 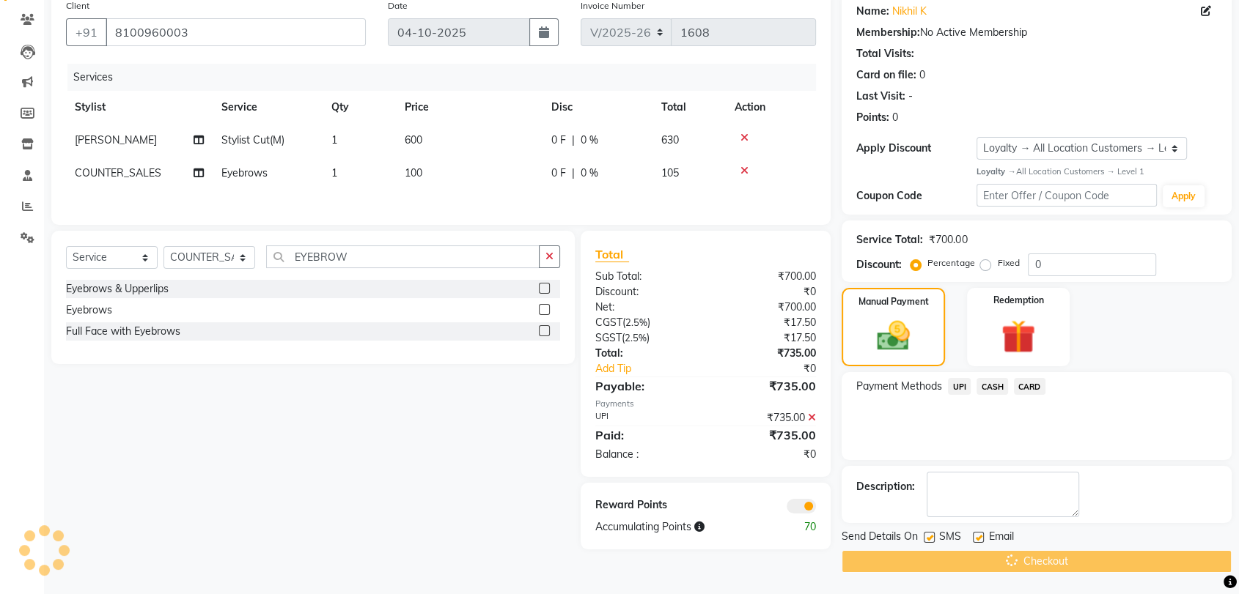 What do you see at coordinates (645, 276) in the screenshot?
I see `div: Sub Total:` at bounding box center [645, 276].